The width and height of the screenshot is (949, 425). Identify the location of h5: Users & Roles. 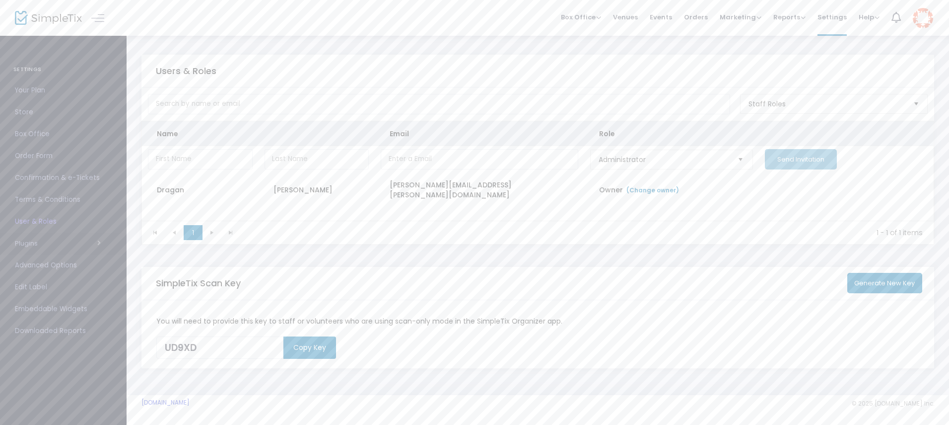
(186, 71).